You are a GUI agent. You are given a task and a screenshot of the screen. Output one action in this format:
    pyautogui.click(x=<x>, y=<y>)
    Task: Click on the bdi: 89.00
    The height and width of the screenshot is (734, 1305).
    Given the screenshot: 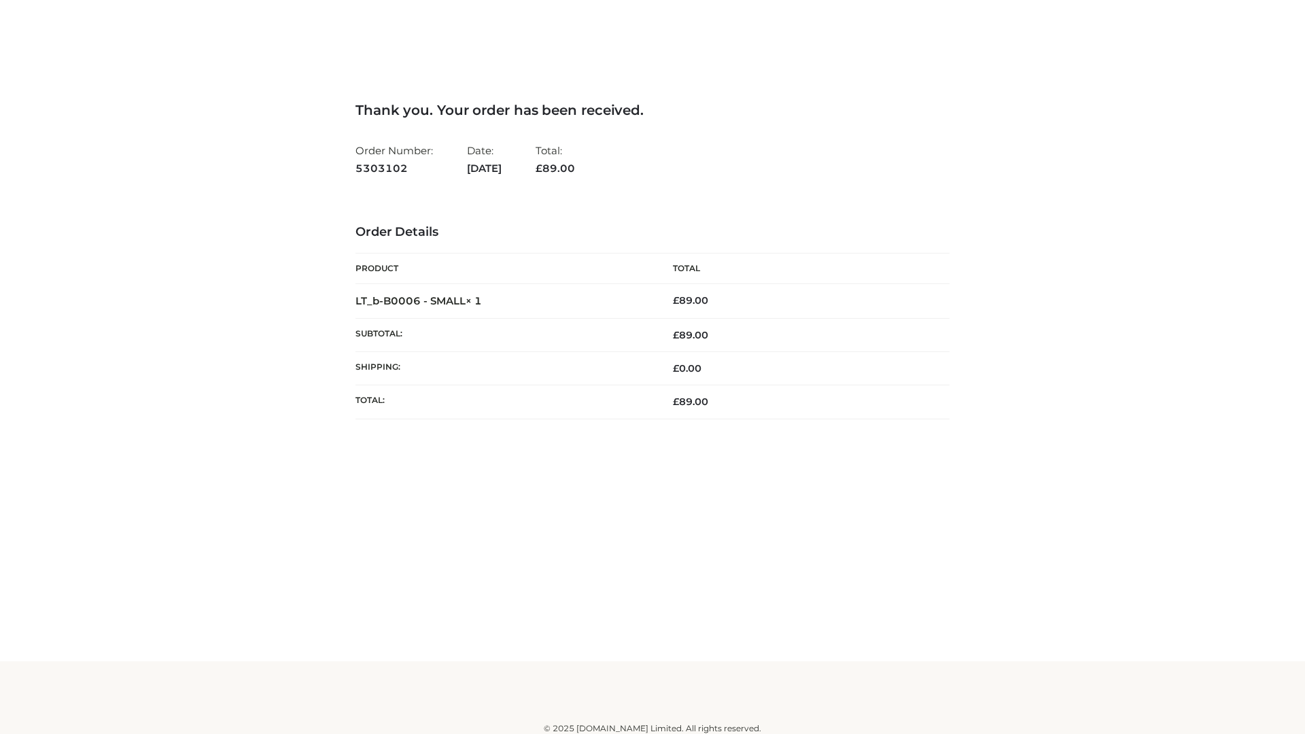 What is the action you would take?
    pyautogui.click(x=691, y=300)
    